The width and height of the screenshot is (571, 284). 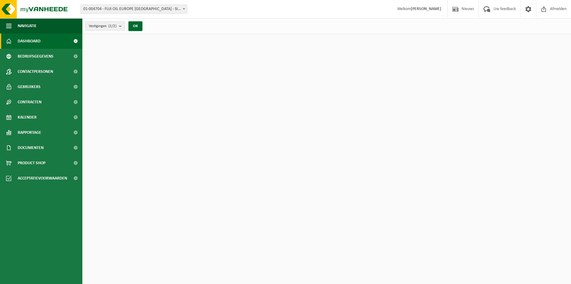 What do you see at coordinates (134, 9) in the screenshot?
I see `span: 01-004704 - FUJI OIL EUROPE NV - SINT-KRUIS-WINKEL` at bounding box center [134, 9].